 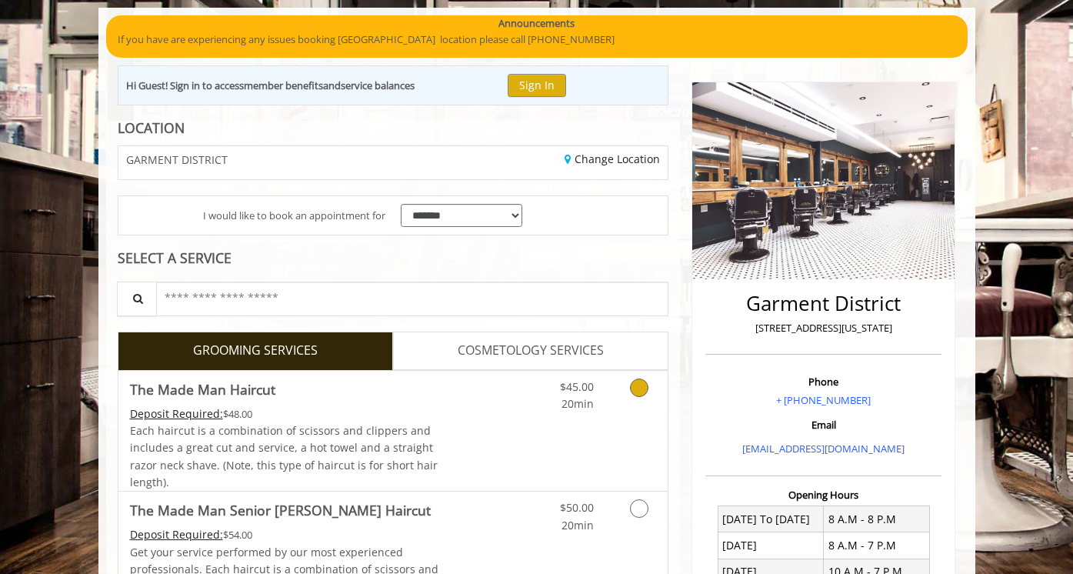 What do you see at coordinates (285, 535) in the screenshot?
I see `div: $54.00` at bounding box center [285, 535].